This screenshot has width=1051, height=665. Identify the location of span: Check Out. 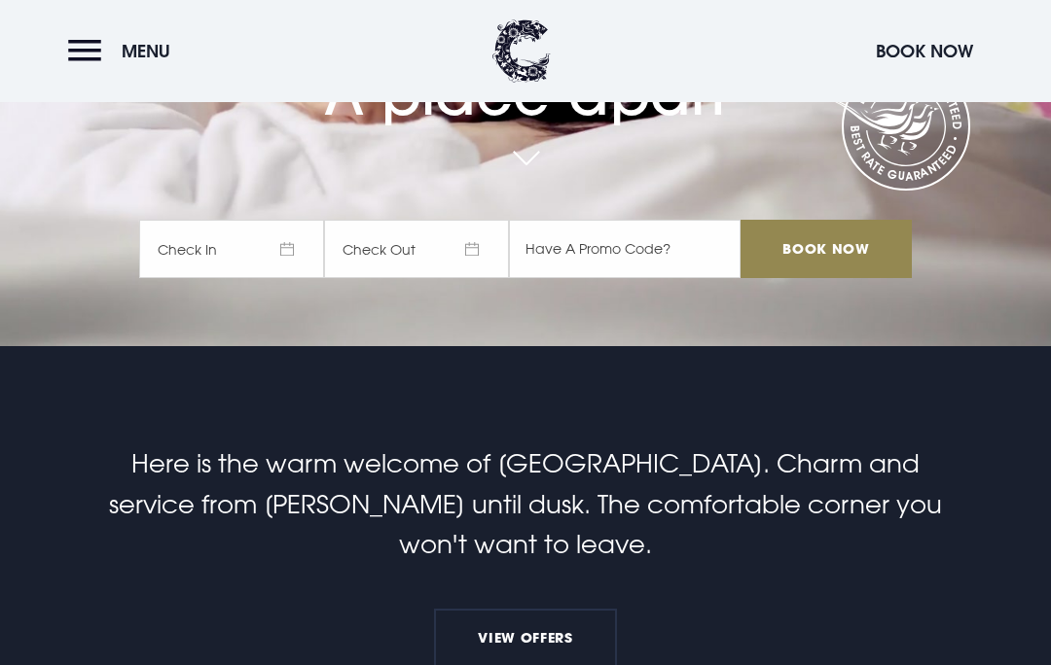
(416, 249).